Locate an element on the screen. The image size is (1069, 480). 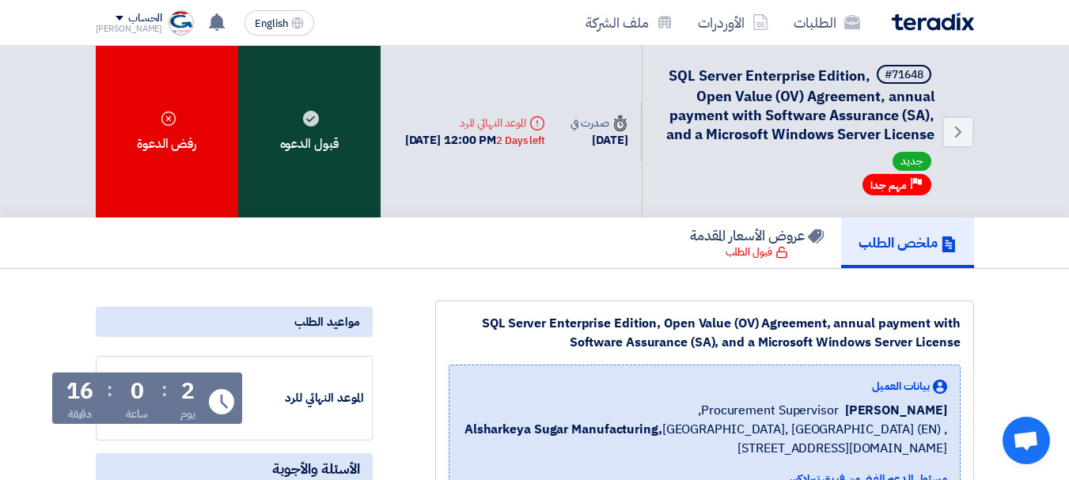
button: English is located at coordinates (279, 23).